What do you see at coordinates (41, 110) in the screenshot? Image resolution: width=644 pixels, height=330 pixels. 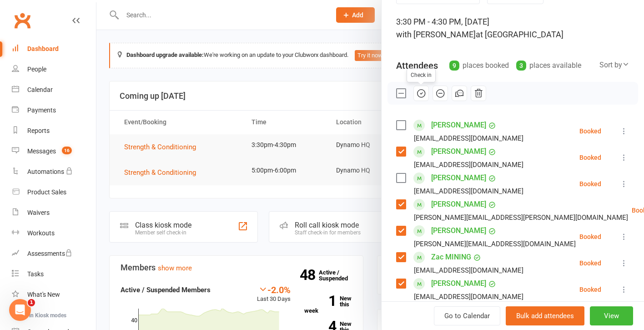 I see `div: Payments` at bounding box center [41, 110].